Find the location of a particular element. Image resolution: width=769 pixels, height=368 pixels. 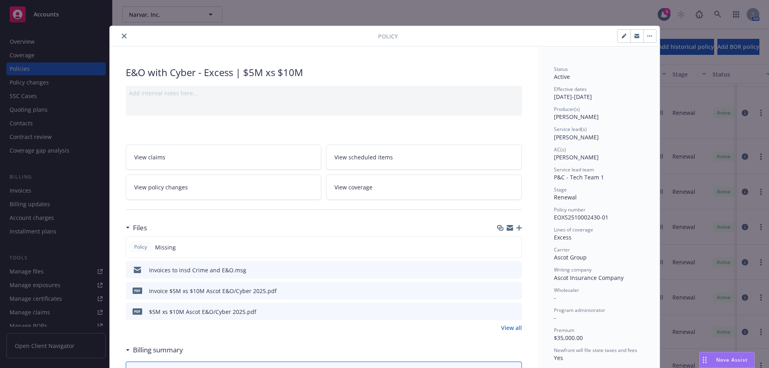

span: Effective dates is located at coordinates (571, 89).